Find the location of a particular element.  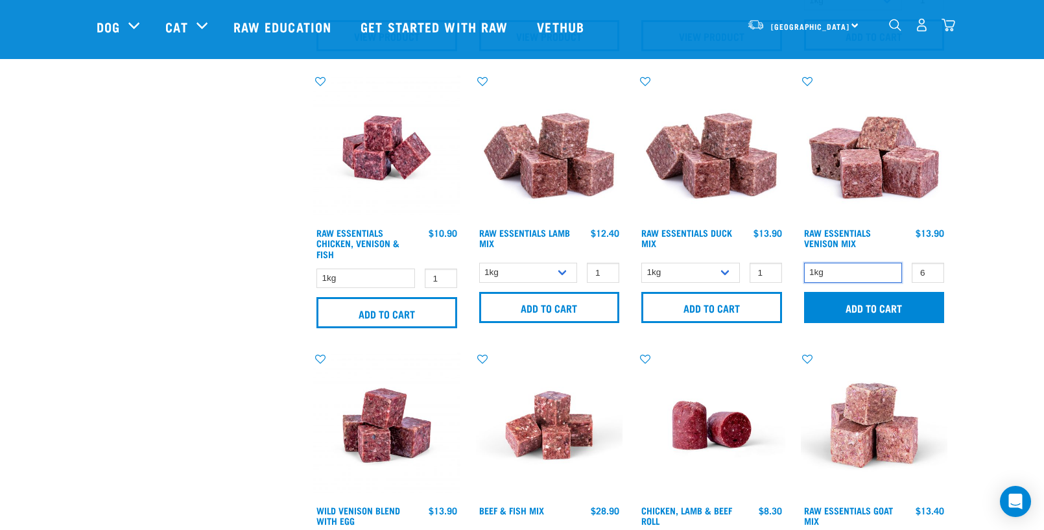

img: home-icon-1@2x.png is located at coordinates (895, 25).